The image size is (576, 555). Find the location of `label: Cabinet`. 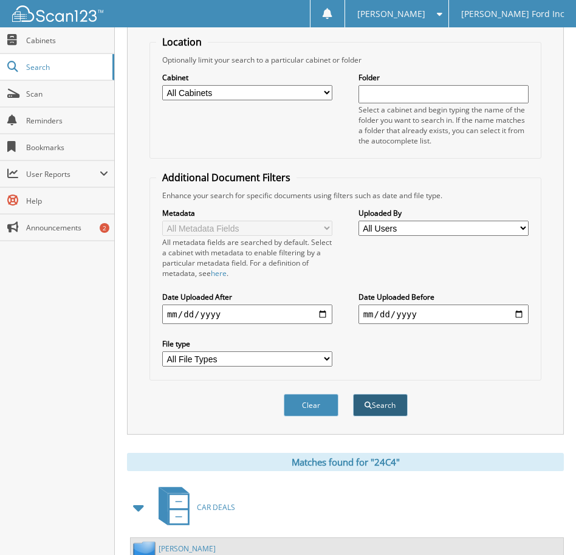

label: Cabinet is located at coordinates (247, 77).